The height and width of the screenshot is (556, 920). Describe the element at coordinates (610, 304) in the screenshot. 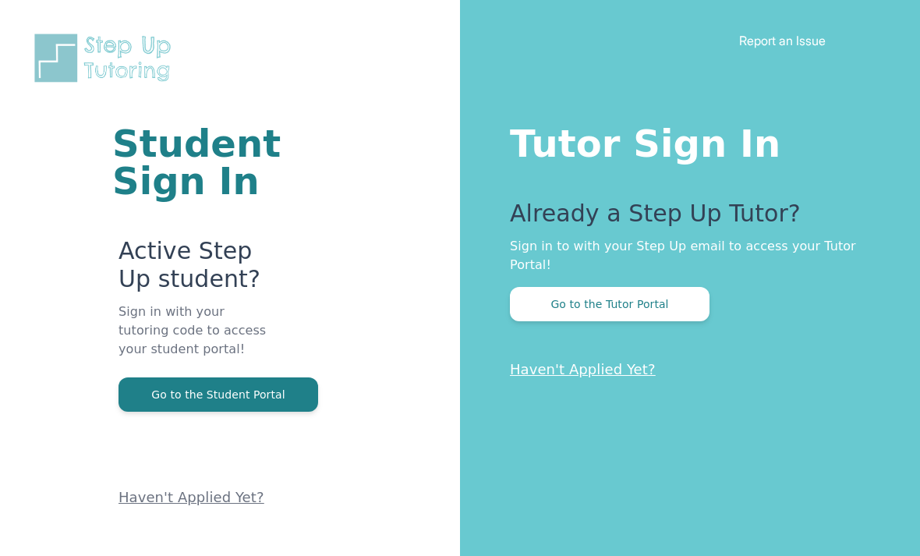

I see `button: Go to the Tutor Portal` at that location.